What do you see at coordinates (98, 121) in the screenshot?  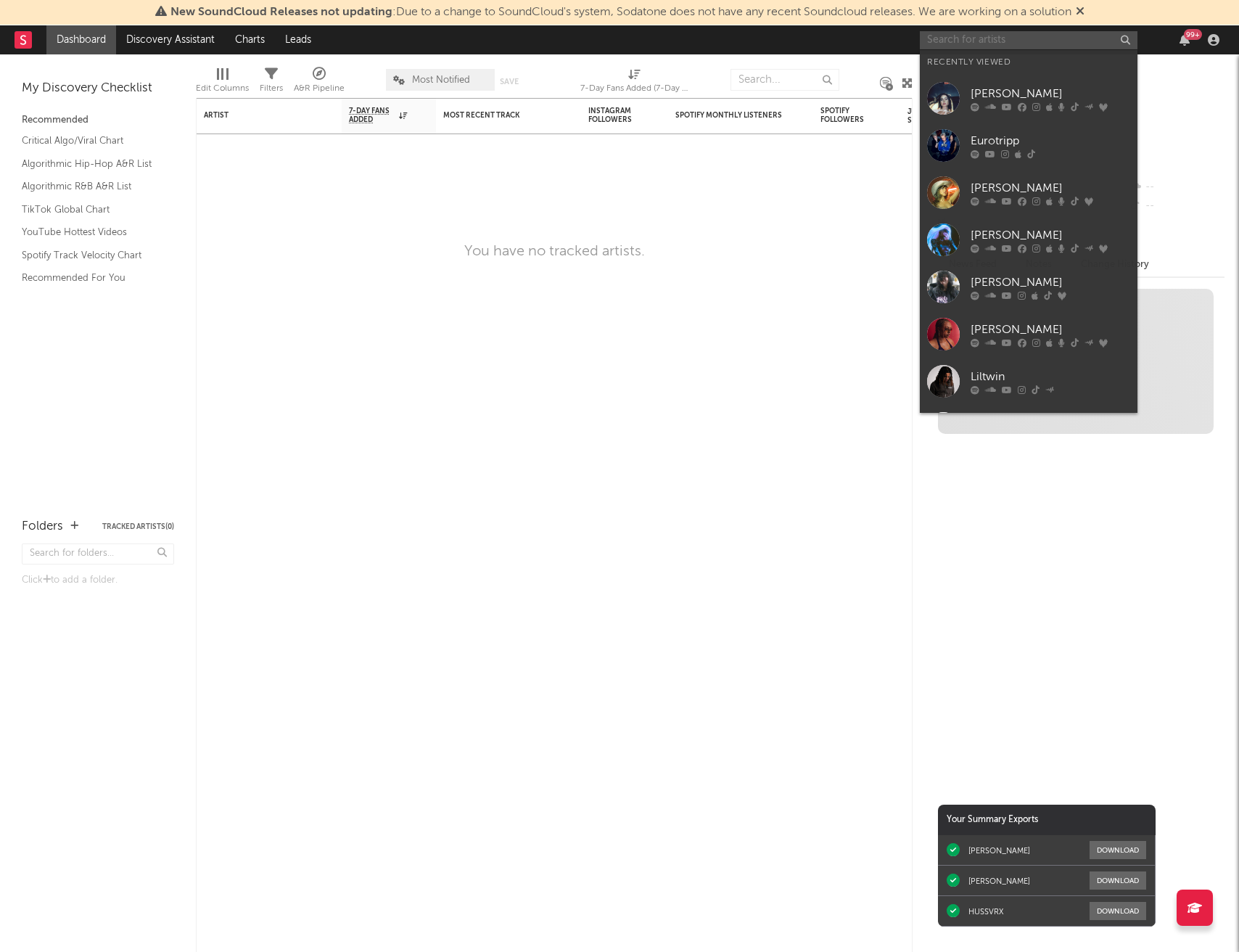 I see `div: Recommended` at bounding box center [98, 121].